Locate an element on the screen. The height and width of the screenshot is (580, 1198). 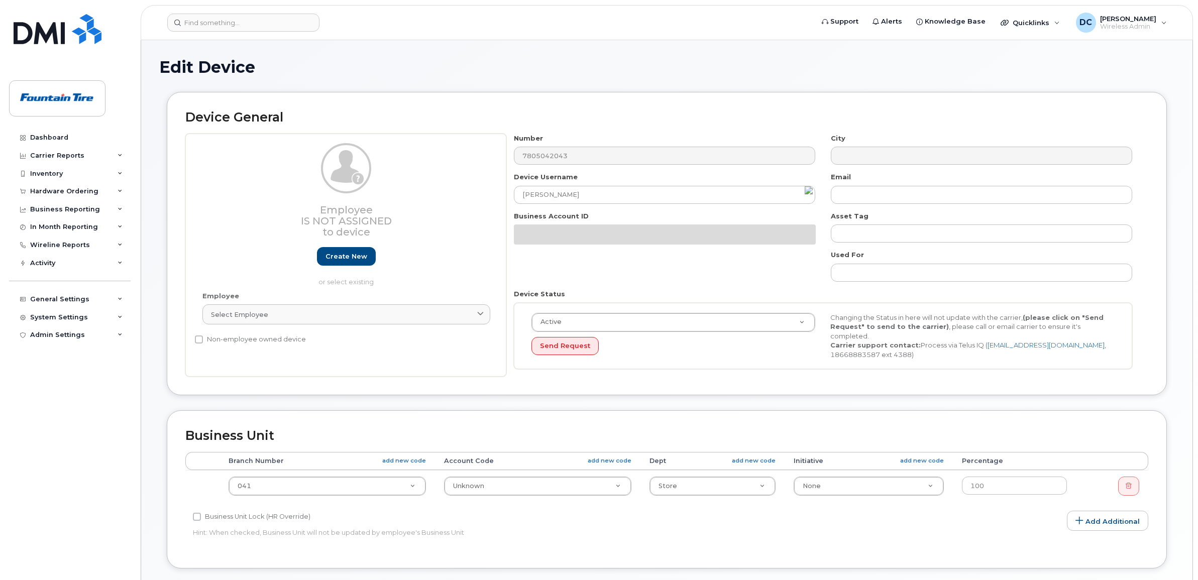
th: Initiative is located at coordinates (868, 461).